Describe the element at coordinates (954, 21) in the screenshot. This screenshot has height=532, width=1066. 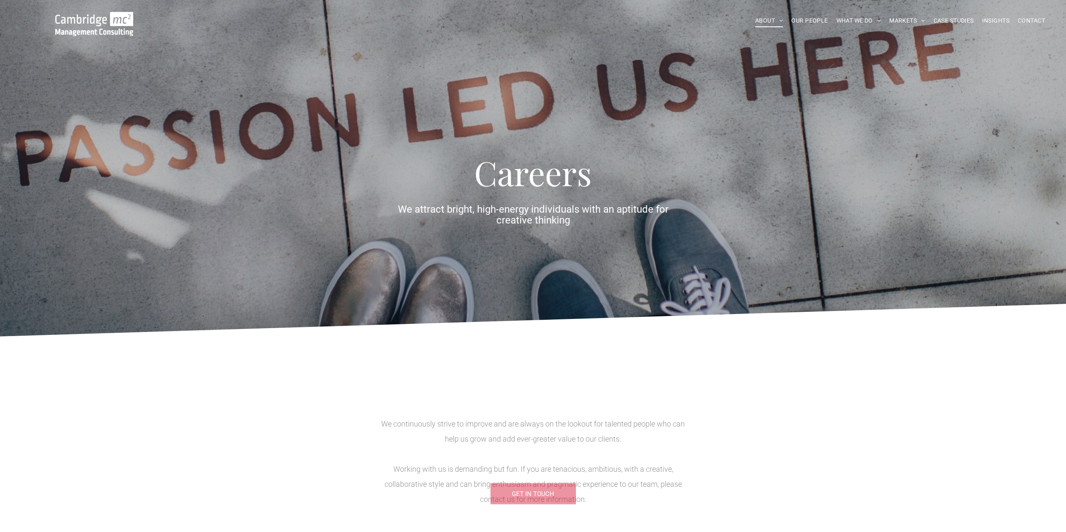
I see `a: CASE STUDIES` at that location.